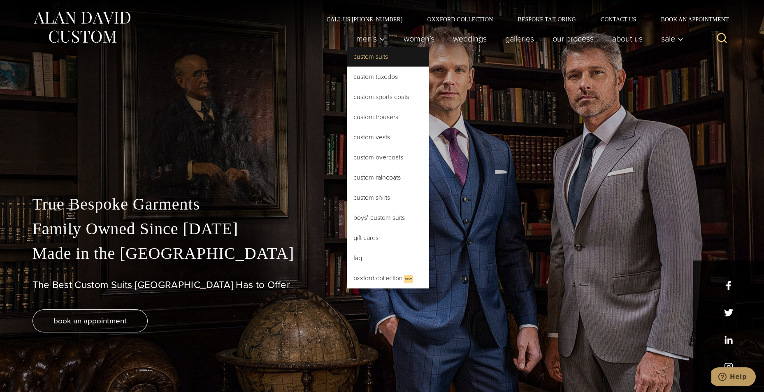 Image resolution: width=764 pixels, height=392 pixels. Describe the element at coordinates (388, 117) in the screenshot. I see `a: Custom Trousers` at that location.